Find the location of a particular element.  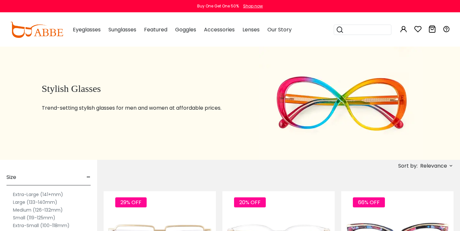

label: Medium (126-132mm) is located at coordinates (38, 210).